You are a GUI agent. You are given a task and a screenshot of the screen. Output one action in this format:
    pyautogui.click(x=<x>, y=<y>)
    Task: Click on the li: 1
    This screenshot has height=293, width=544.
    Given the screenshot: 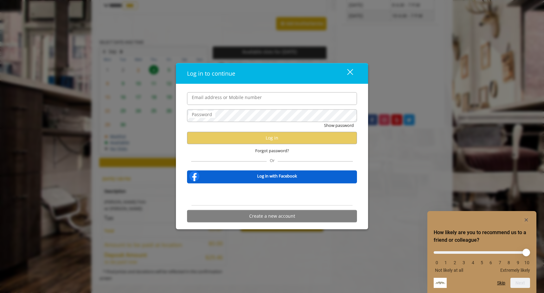 What is the action you would take?
    pyautogui.click(x=446, y=263)
    